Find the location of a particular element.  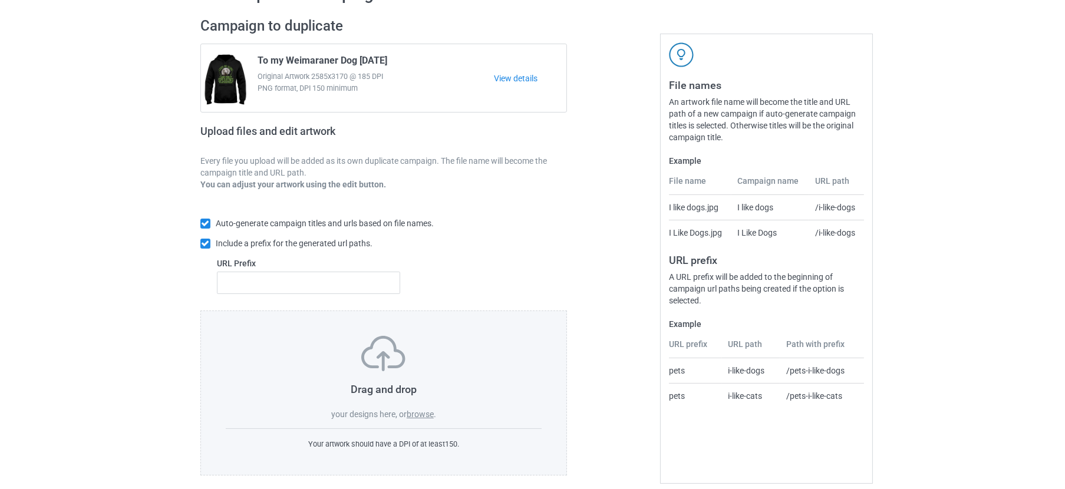

td: /pets-i-like-dogs is located at coordinates (822, 371).